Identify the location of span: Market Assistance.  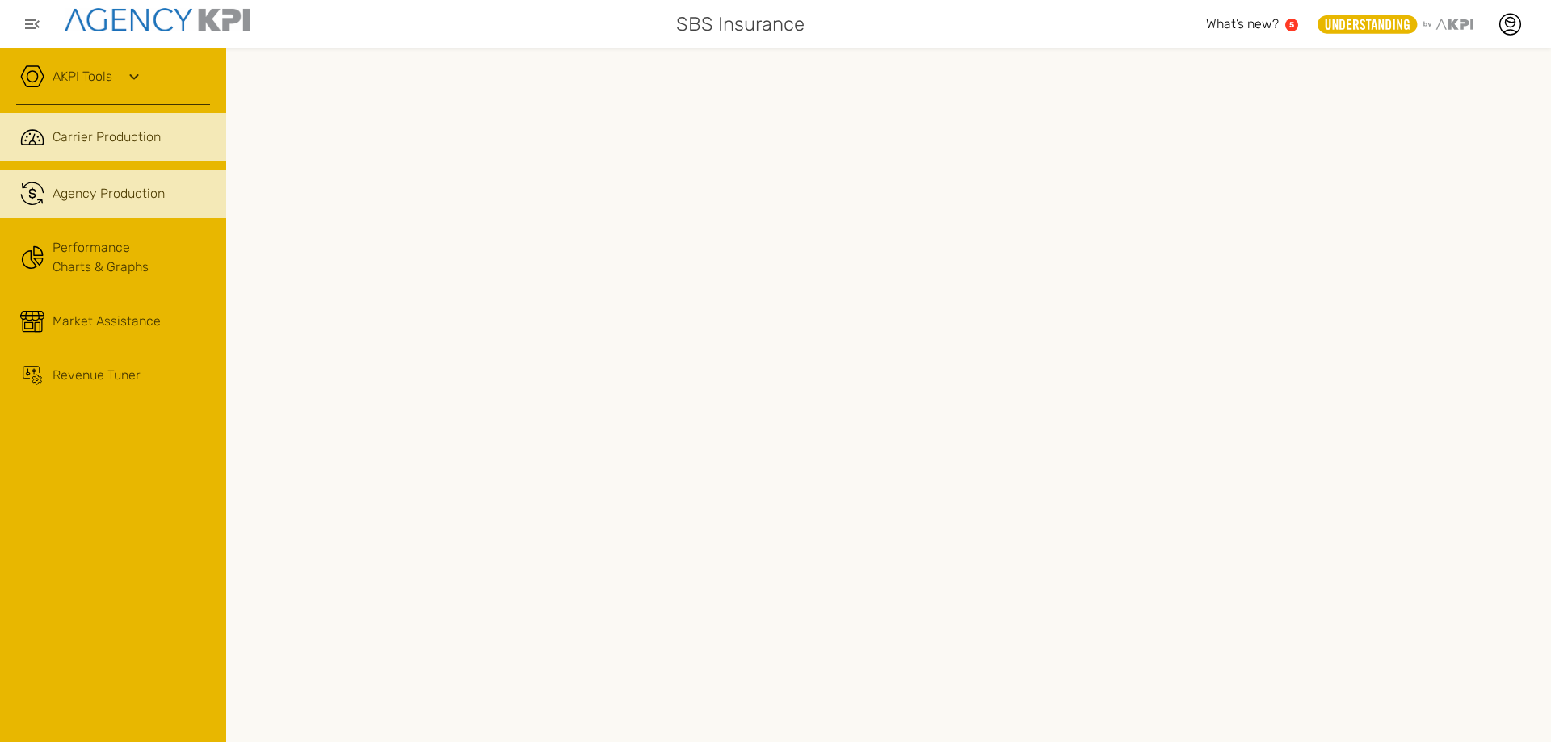
(107, 322).